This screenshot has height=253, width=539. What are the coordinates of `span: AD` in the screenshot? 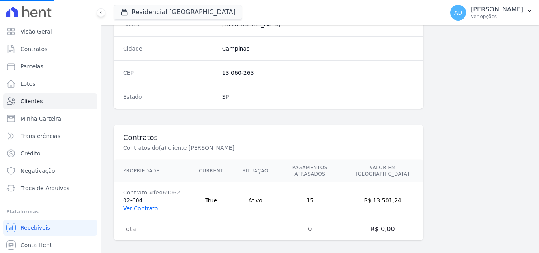 It's located at (458, 13).